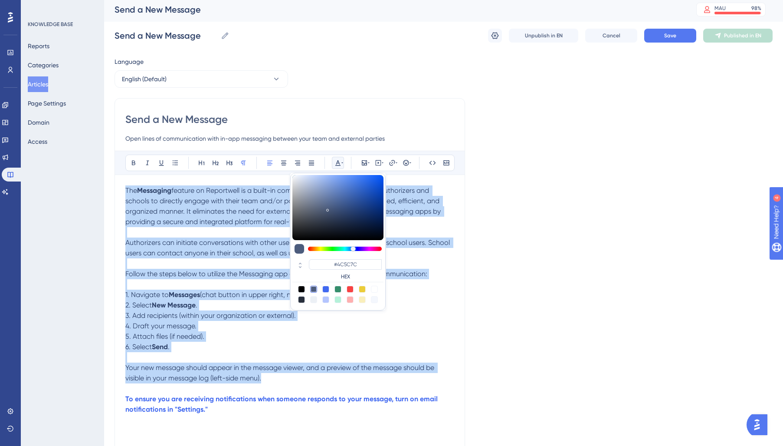 Image resolution: width=783 pixels, height=446 pixels. I want to click on span: 4. Draft your message., so click(161, 325).